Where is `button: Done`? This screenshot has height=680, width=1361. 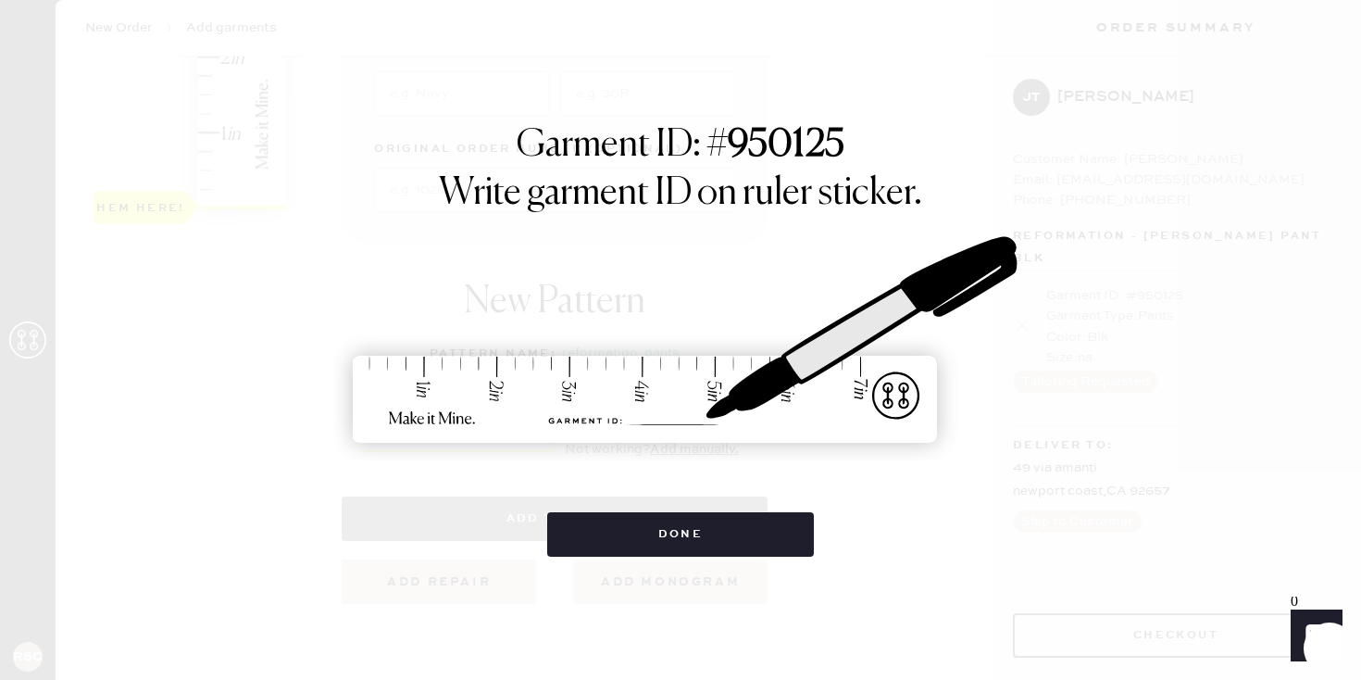
button: Done is located at coordinates (681, 534).